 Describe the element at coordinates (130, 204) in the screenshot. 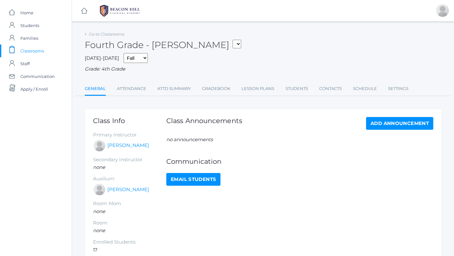

I see `h5: Room Mom` at that location.